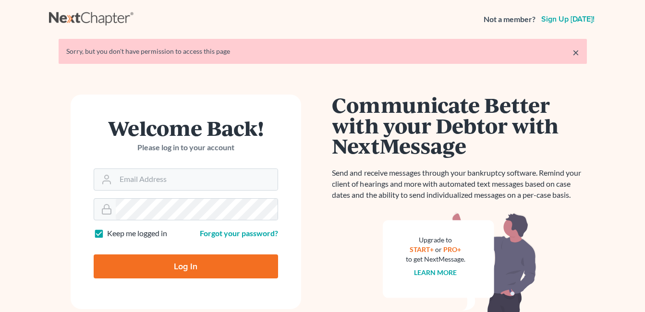  What do you see at coordinates (186, 147) in the screenshot?
I see `p: Please log in to your account` at bounding box center [186, 147].